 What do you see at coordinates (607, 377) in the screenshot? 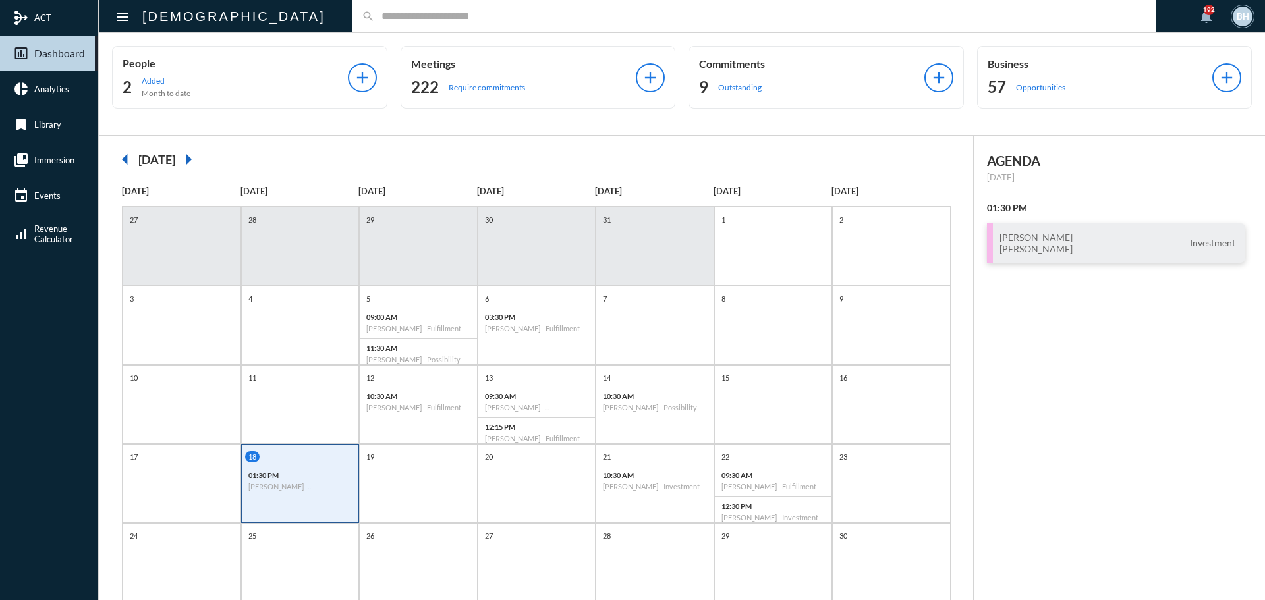
I see `p: 14` at bounding box center [607, 377].